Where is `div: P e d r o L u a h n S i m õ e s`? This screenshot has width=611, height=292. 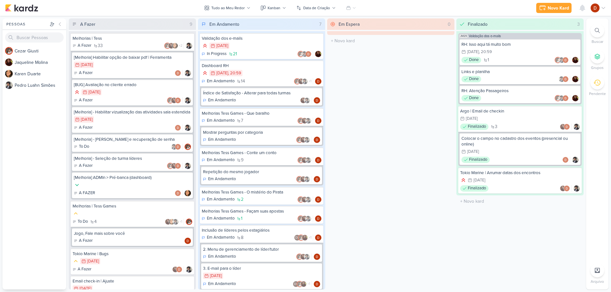 div: P e d r o L u a h n S i m õ e s is located at coordinates (40, 85).